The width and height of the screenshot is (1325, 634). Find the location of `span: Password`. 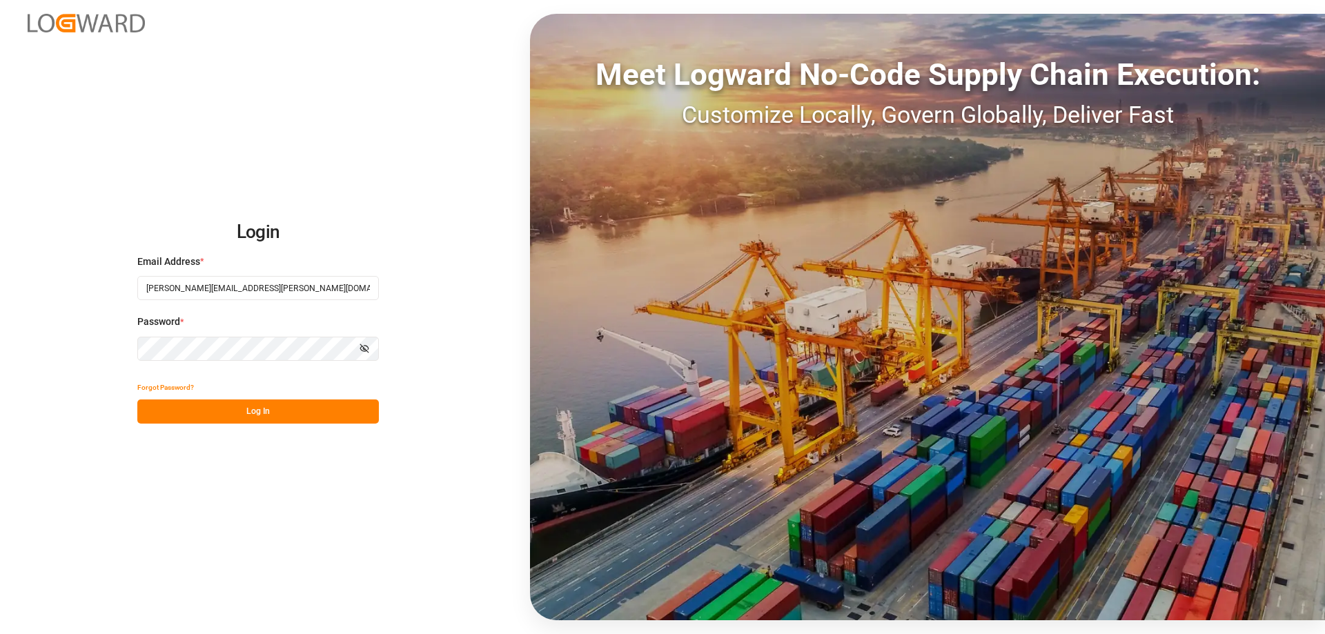

span: Password is located at coordinates (159, 322).